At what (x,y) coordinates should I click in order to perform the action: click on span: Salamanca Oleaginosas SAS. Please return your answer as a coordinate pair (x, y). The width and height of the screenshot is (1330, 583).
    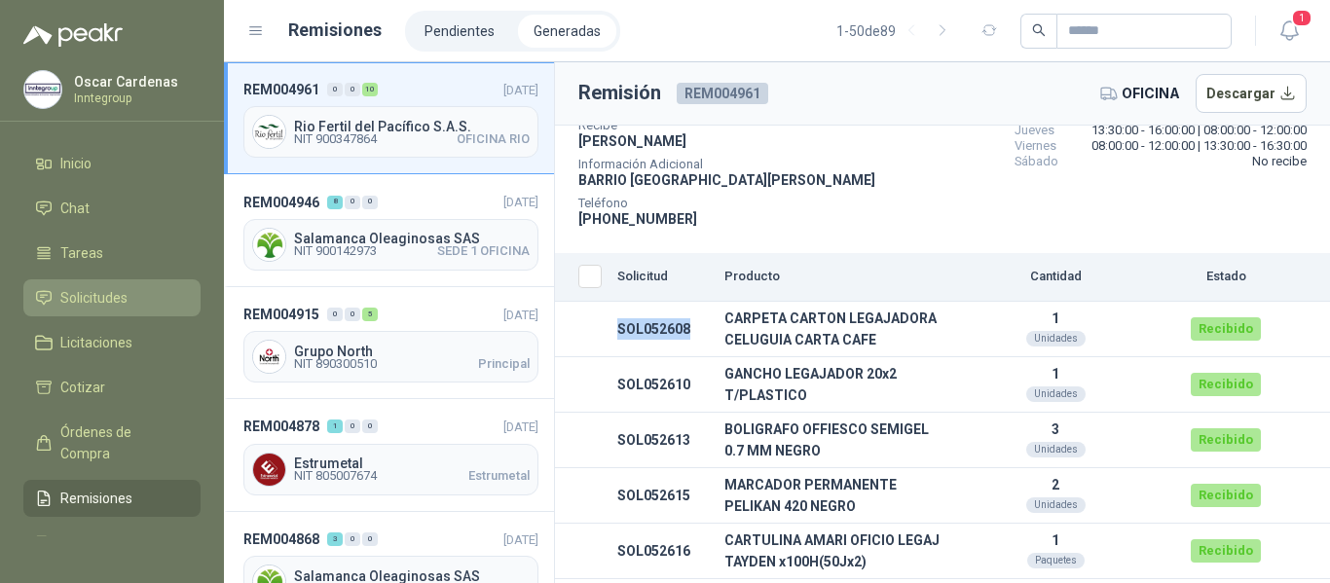
    Looking at the image, I should click on (412, 576).